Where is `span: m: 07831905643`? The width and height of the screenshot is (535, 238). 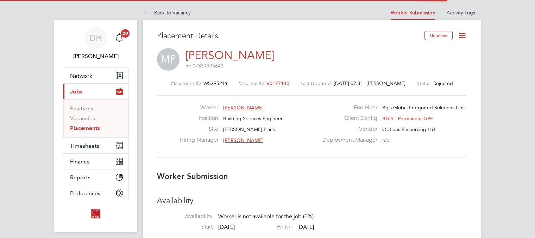
span: m: 07831905643 is located at coordinates (204, 66).